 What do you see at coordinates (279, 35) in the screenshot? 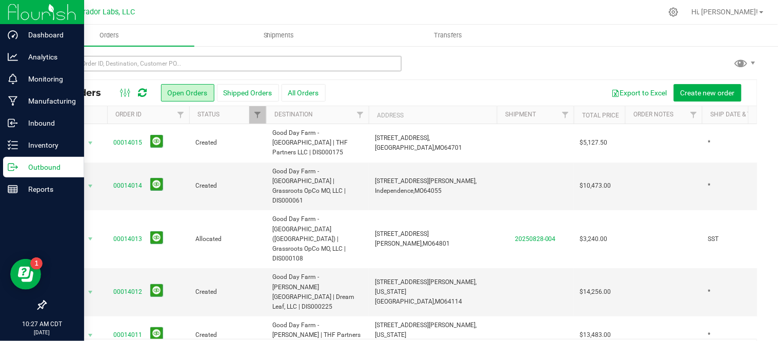
I see `span: Shipments` at bounding box center [279, 35].